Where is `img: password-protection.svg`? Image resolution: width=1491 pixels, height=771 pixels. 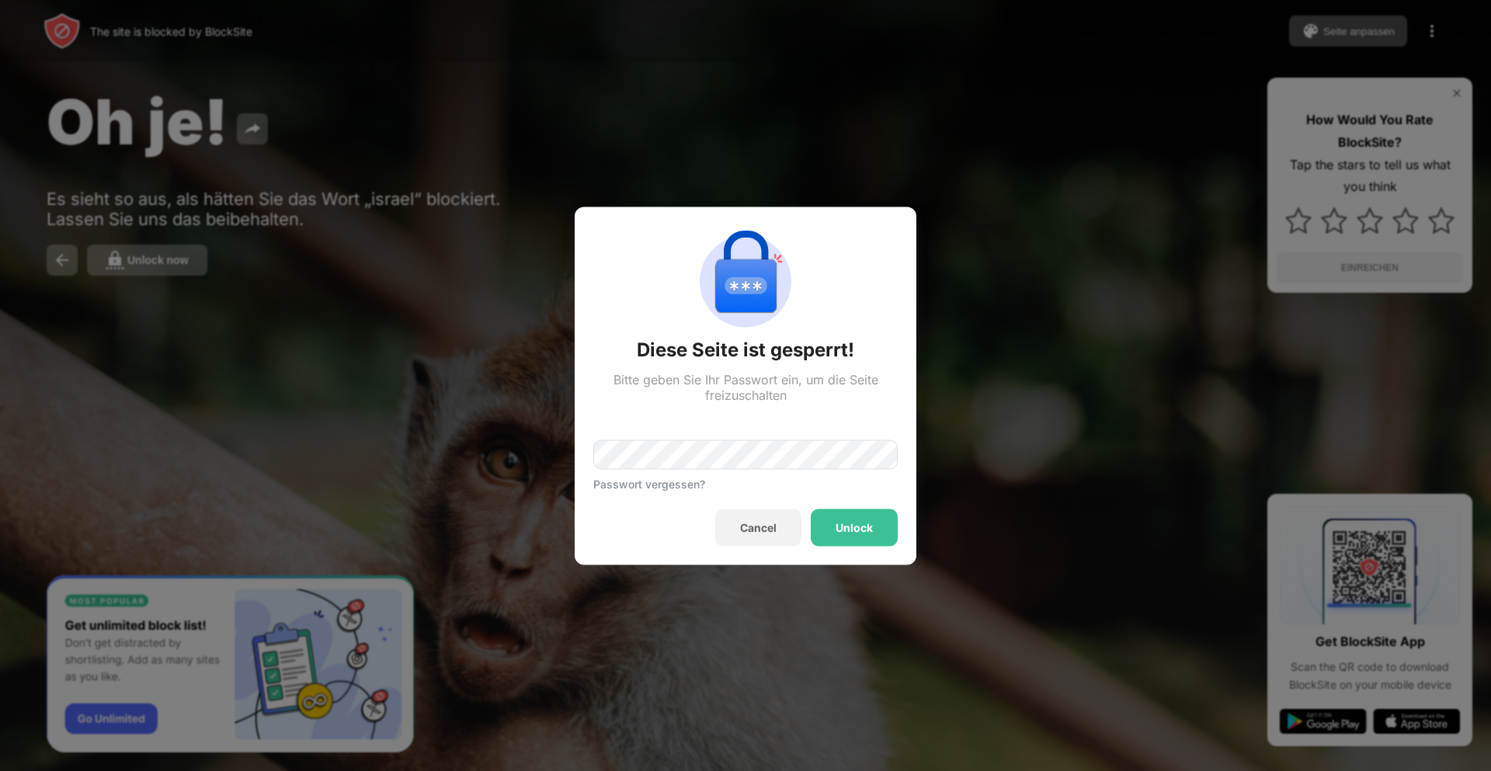
img: password-protection.svg is located at coordinates (746, 281).